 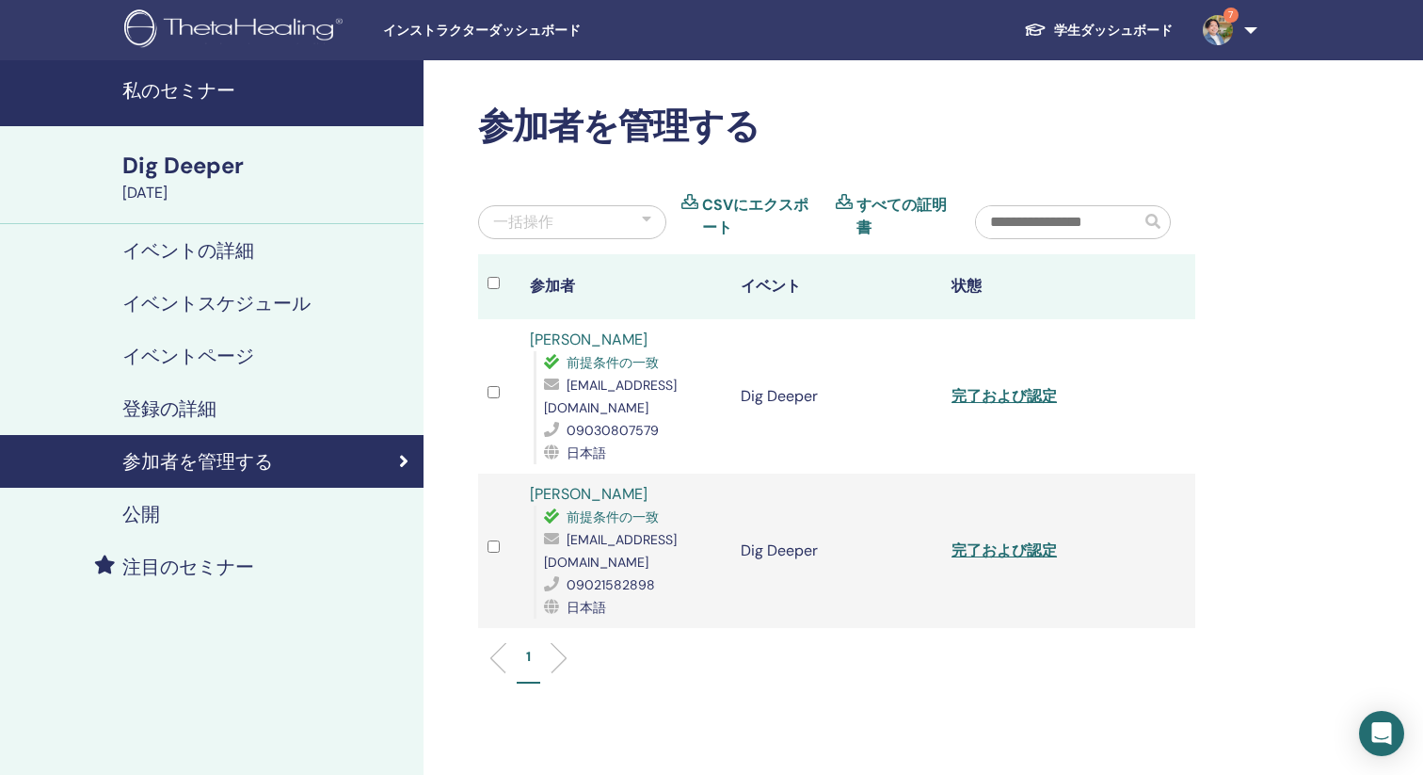 What do you see at coordinates (188, 356) in the screenshot?
I see `h4: イベントページ` at bounding box center [188, 356].